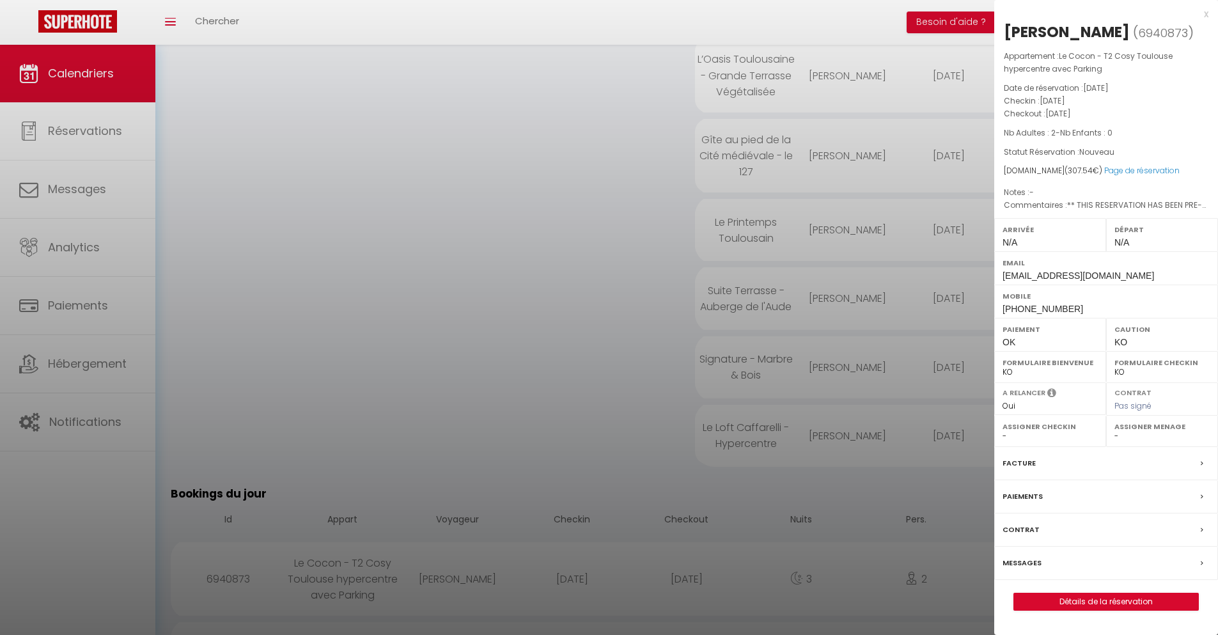 The width and height of the screenshot is (1218, 635). I want to click on p: Appartement :, so click(1106, 63).